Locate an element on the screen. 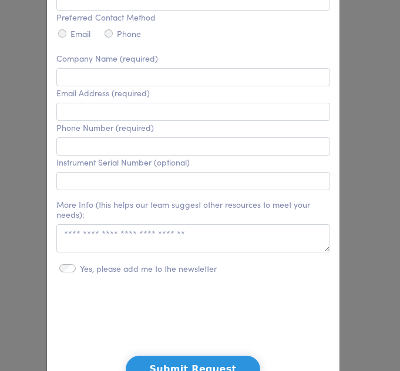  label: Email is located at coordinates (80, 33).